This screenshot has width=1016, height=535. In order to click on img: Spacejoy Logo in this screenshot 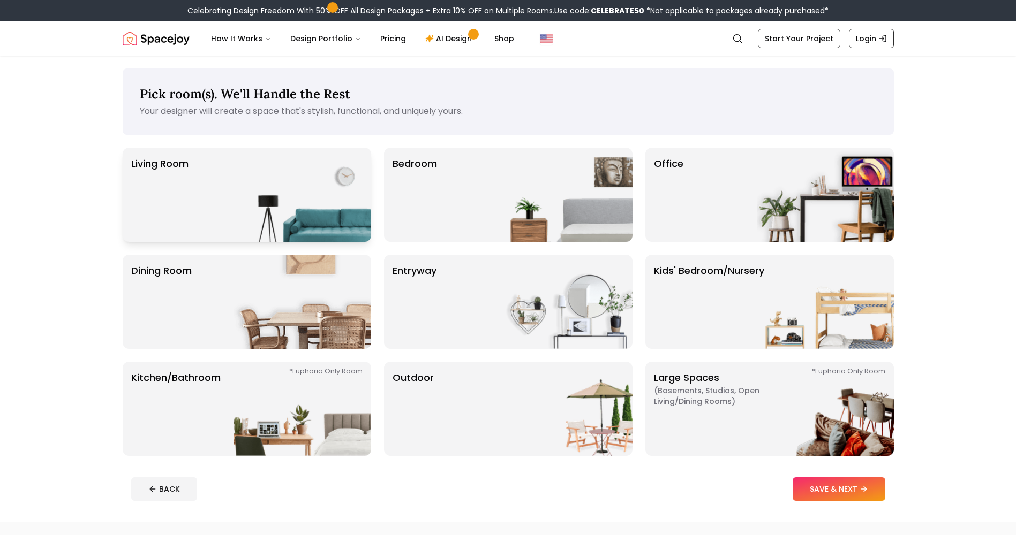, I will do `click(156, 39)`.